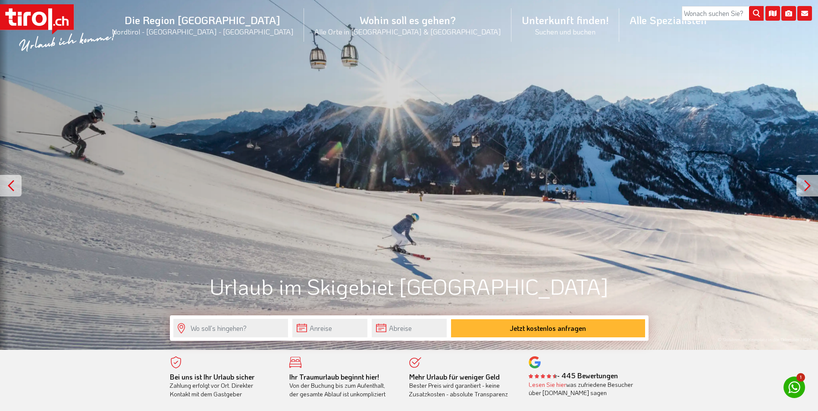 The height and width of the screenshot is (411, 818). What do you see at coordinates (212, 377) in the screenshot?
I see `b: Bei uns ist Ihr Urlaub sicher` at bounding box center [212, 377].